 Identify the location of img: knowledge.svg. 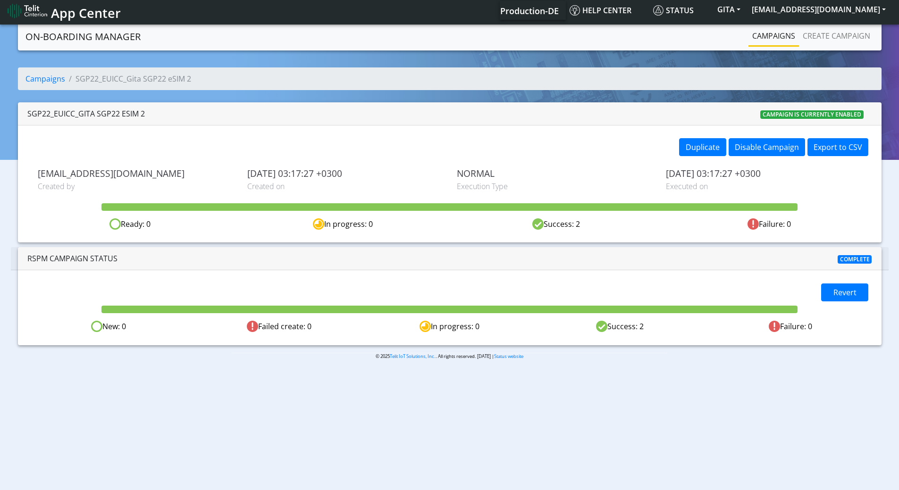
(574, 10).